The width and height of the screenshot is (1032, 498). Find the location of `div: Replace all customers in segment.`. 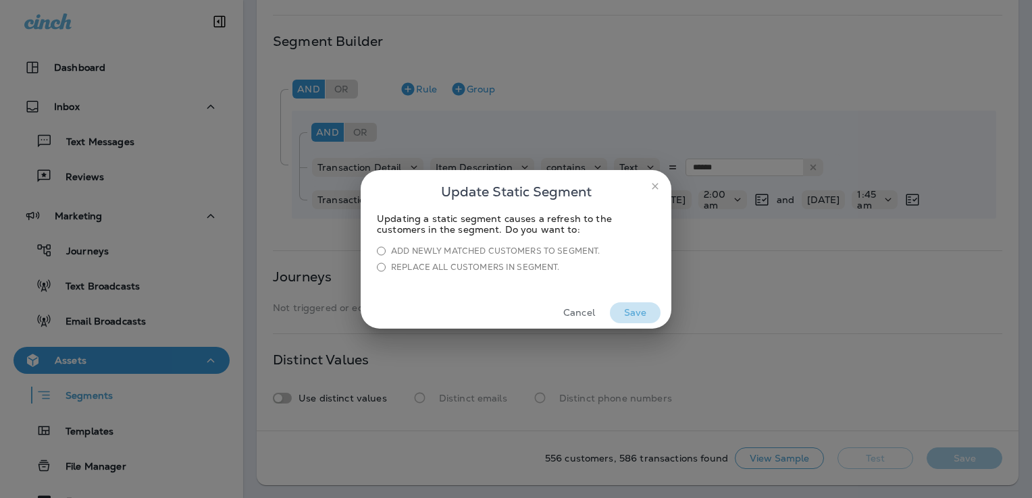

div: Replace all customers in segment. is located at coordinates (476, 267).